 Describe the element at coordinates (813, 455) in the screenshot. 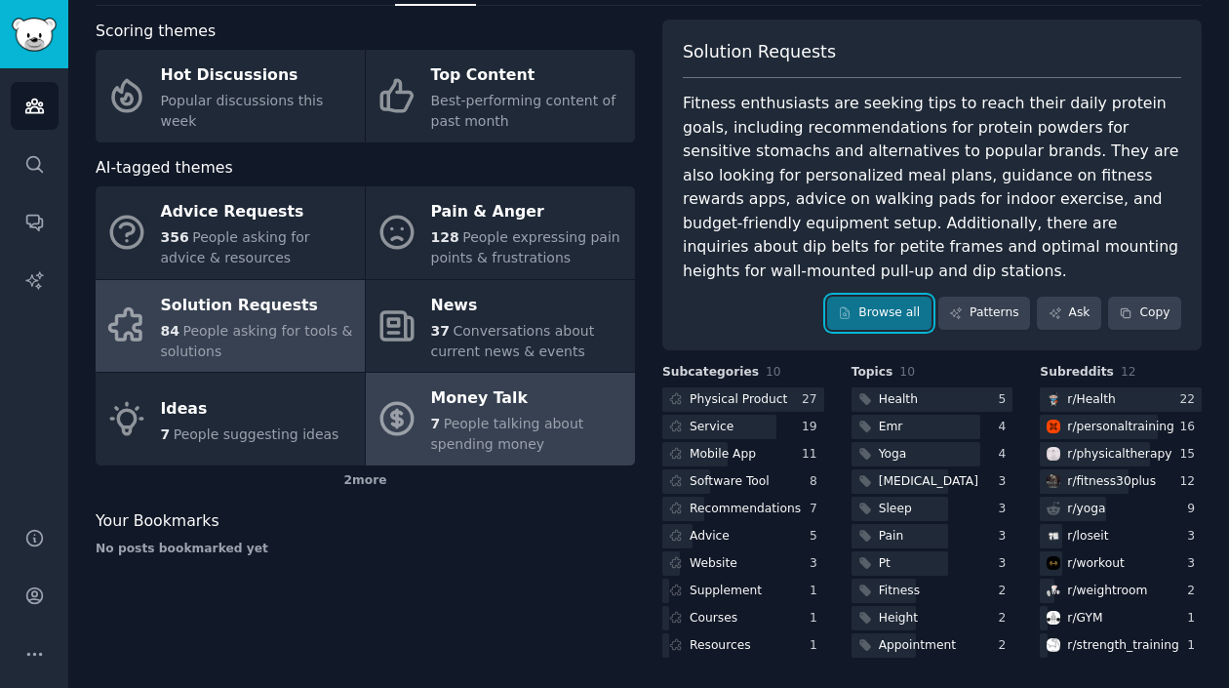

I see `div: 11` at that location.